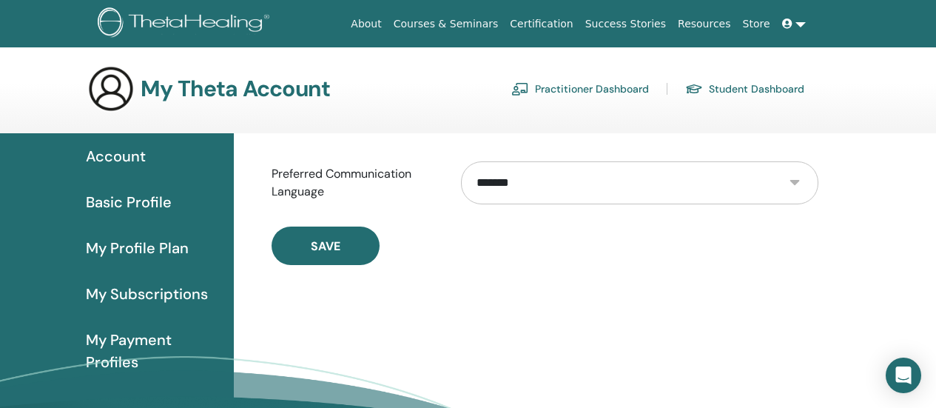 Image resolution: width=936 pixels, height=408 pixels. I want to click on img: graduation-cap.svg, so click(694, 89).